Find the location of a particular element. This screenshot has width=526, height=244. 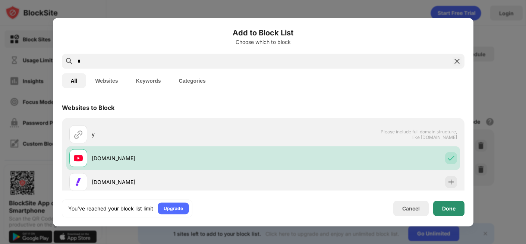

img: search.svg is located at coordinates (69, 61).